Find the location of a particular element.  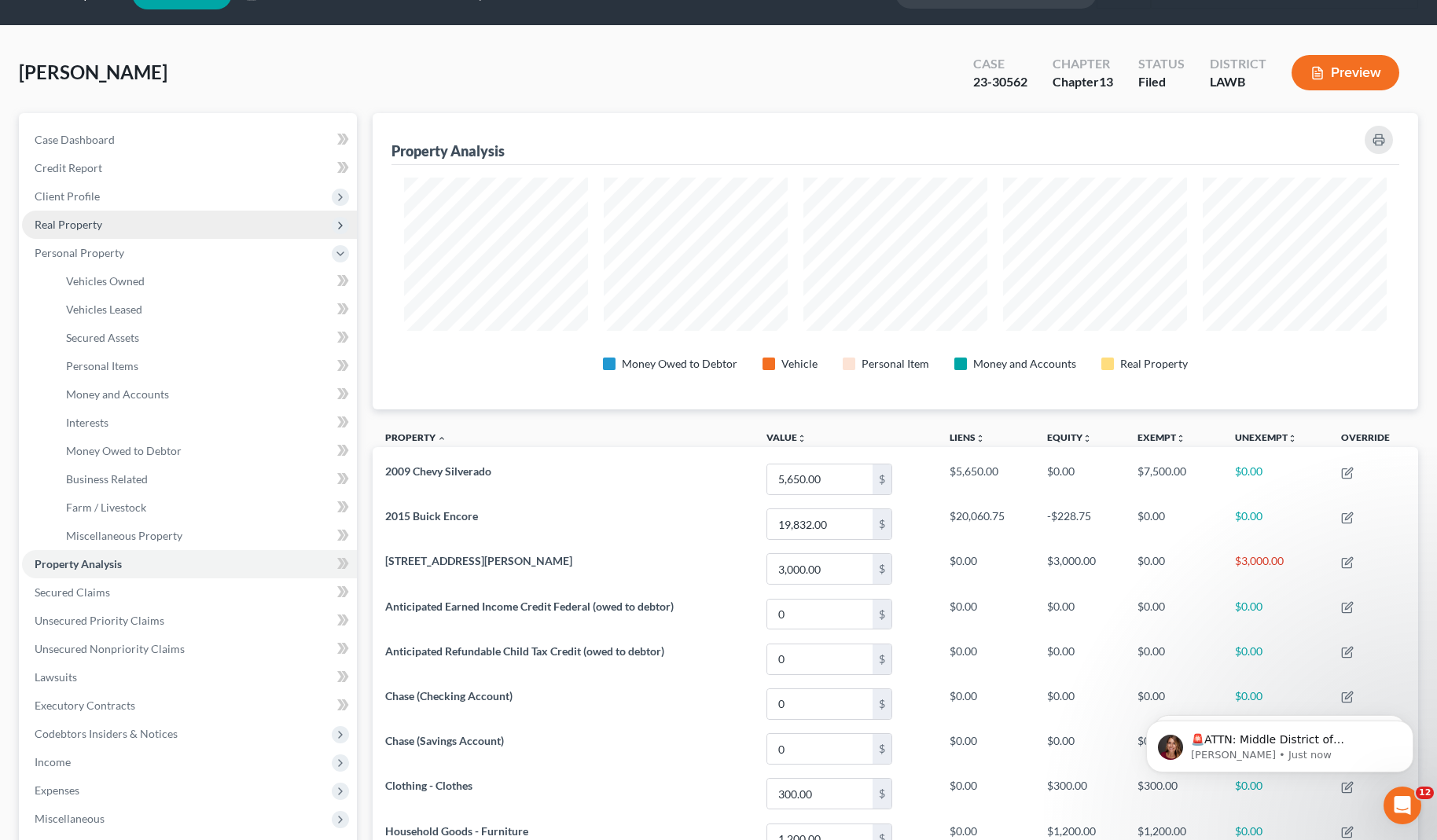

a: Money Owed to Debtor is located at coordinates (205, 451).